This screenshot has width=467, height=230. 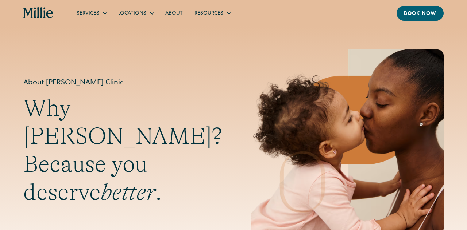 I want to click on a: home, so click(x=38, y=13).